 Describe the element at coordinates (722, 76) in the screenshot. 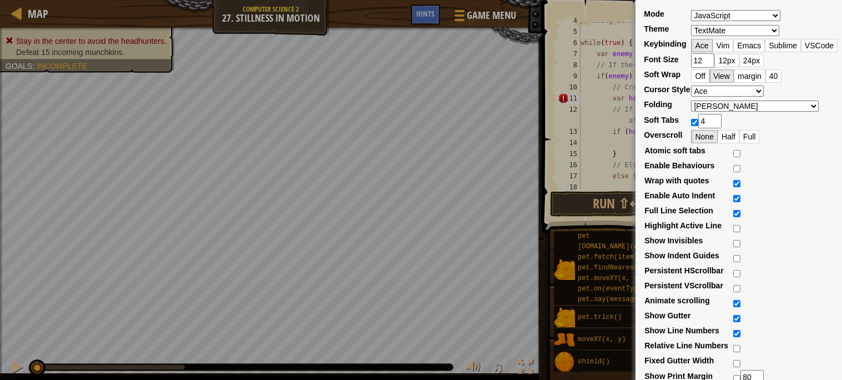

I see `button: View` at that location.